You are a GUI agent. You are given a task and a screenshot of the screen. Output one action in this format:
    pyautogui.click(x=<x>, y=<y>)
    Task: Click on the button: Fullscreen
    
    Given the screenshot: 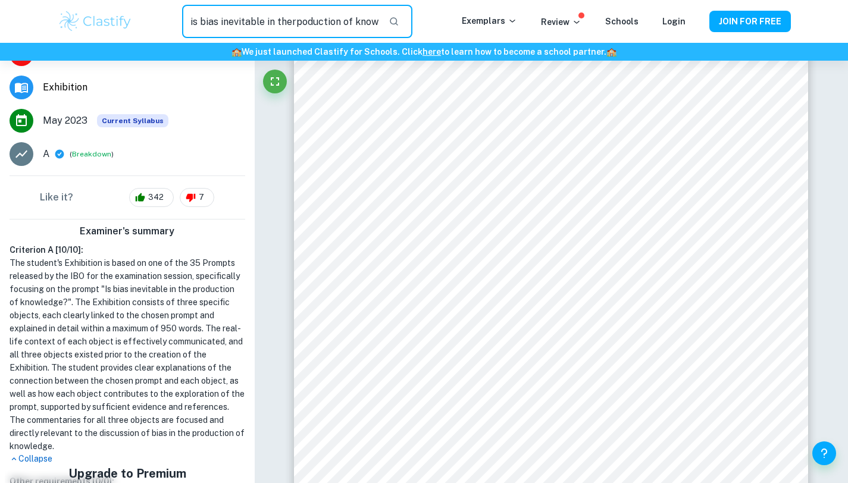 What is the action you would take?
    pyautogui.click(x=275, y=82)
    